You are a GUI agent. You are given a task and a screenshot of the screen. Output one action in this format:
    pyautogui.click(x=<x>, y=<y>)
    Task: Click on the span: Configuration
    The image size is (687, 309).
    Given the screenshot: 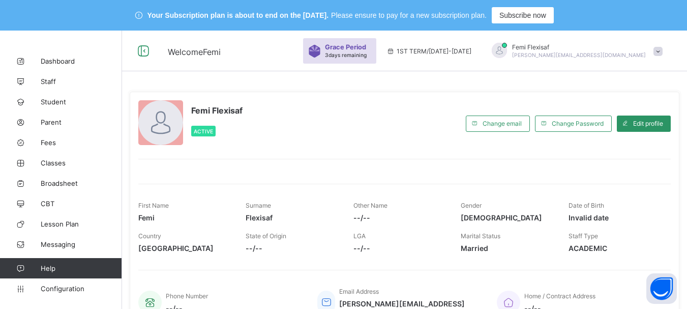 What is the action you would take?
    pyautogui.click(x=81, y=288)
    